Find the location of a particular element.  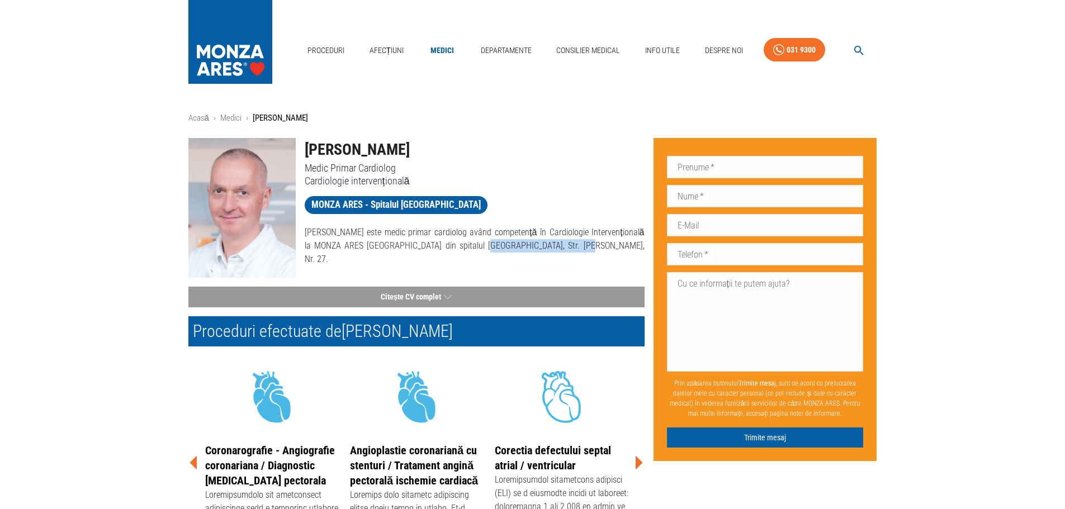

p: Prin apăsarea butonului , sunt de acord cu prelucrarea datelor mele cu caracter personal (ce pot ... is located at coordinates (765, 398).